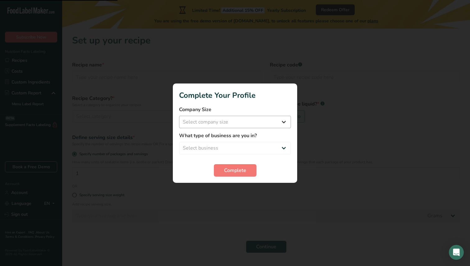  What do you see at coordinates (456, 253) in the screenshot?
I see `div: Open Intercom Messenger` at bounding box center [456, 253].